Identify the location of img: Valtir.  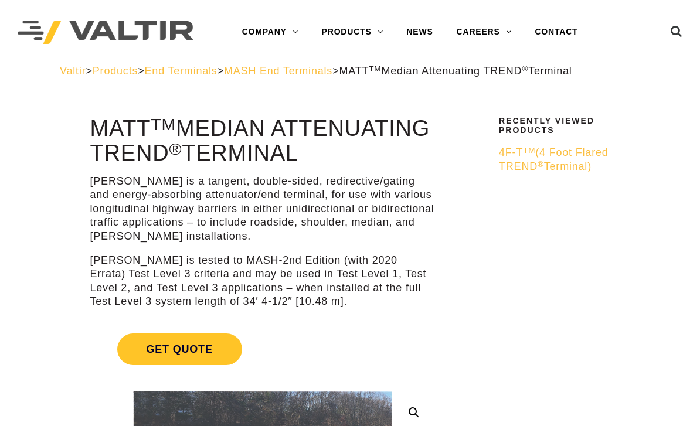
(105, 32).